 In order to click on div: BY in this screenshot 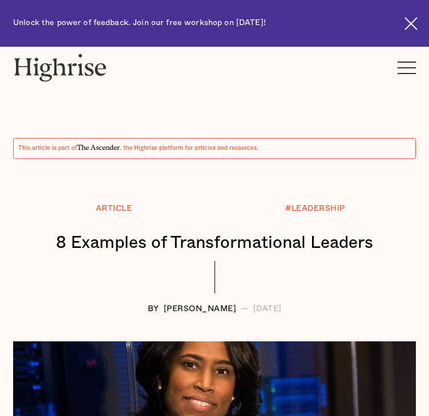, I will do `click(153, 309)`.